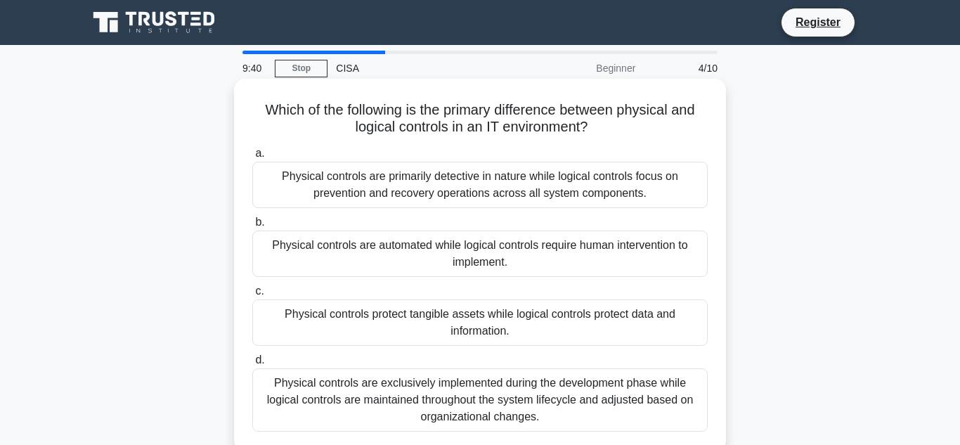 This screenshot has width=960, height=445. Describe the element at coordinates (424, 68) in the screenshot. I see `div: CISA` at that location.